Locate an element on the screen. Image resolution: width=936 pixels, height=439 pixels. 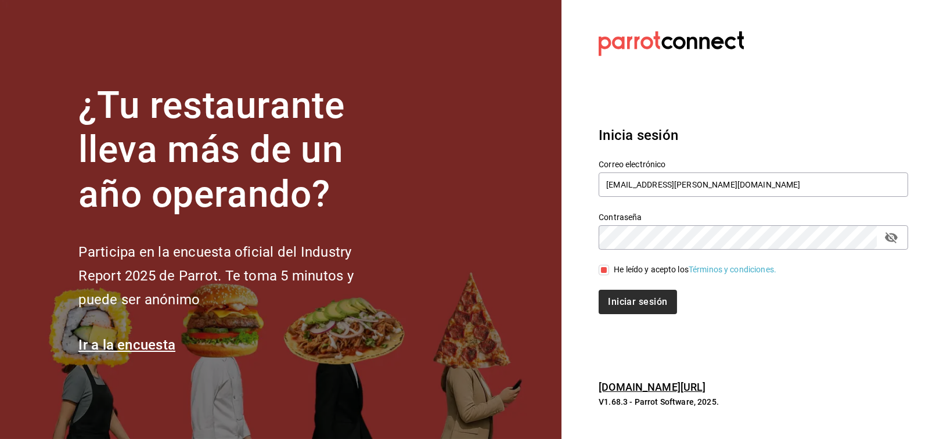
p: V1.68.3 - Parrot Software, 2025. is located at coordinates (753, 402).